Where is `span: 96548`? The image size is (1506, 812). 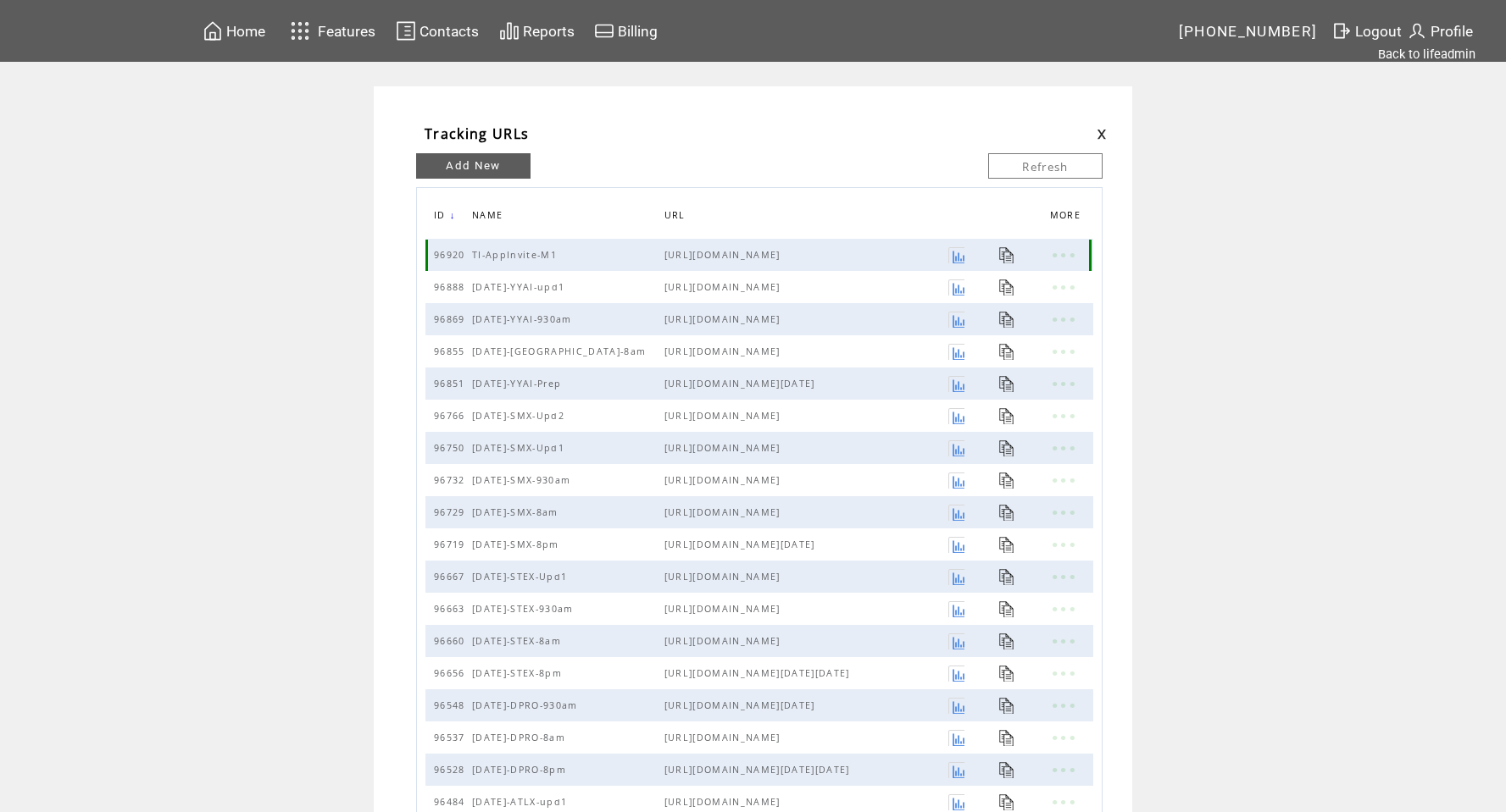 span: 96548 is located at coordinates (452, 705).